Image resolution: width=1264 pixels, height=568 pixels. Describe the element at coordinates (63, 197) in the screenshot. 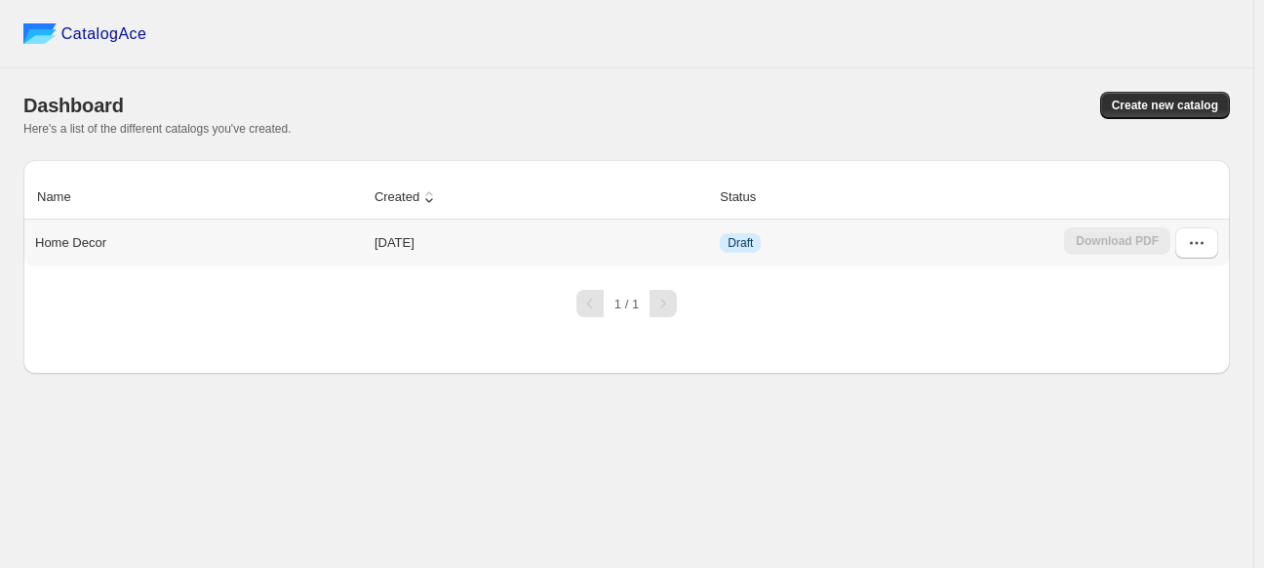

I see `button: Name` at that location.